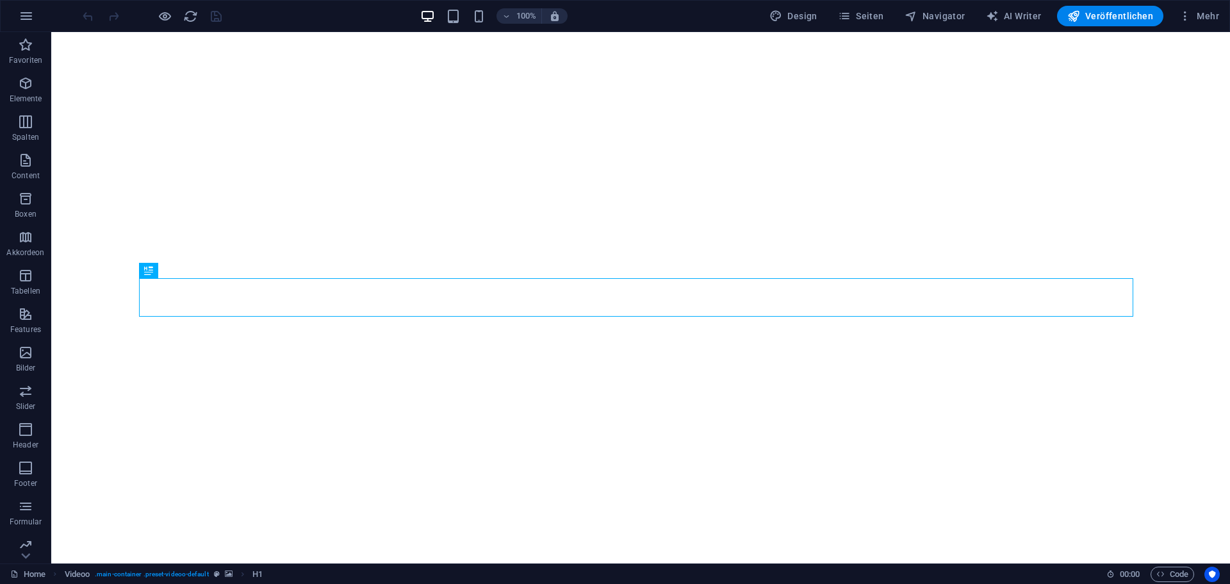  What do you see at coordinates (1199, 16) in the screenshot?
I see `span: Mehr` at bounding box center [1199, 16].